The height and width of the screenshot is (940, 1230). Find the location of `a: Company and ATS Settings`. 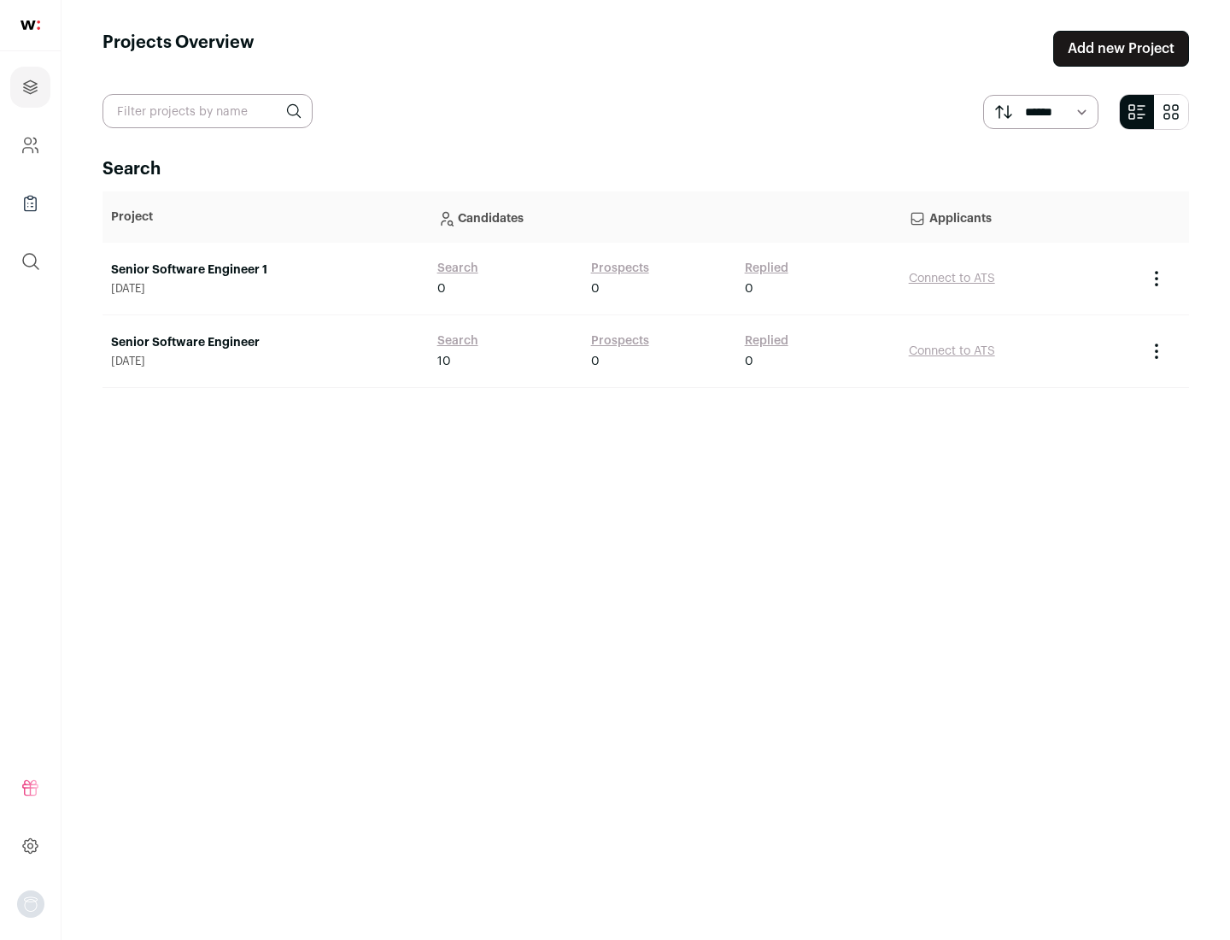

a: Company and ATS Settings is located at coordinates (30, 145).